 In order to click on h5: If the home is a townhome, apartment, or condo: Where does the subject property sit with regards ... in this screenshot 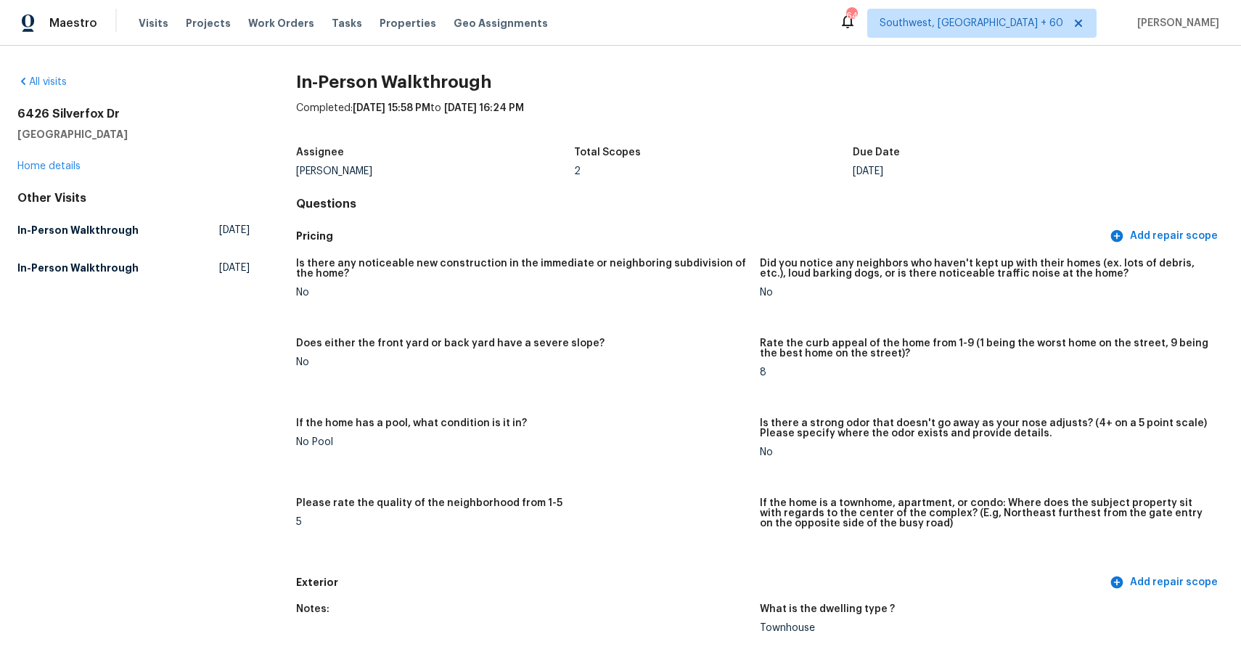, I will do `click(986, 513)`.